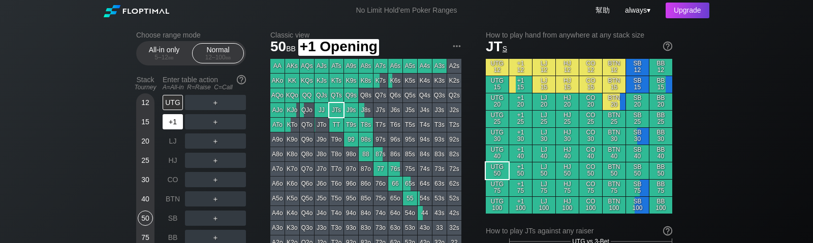 The width and height of the screenshot is (813, 243). I want to click on div: Q9o, so click(307, 140).